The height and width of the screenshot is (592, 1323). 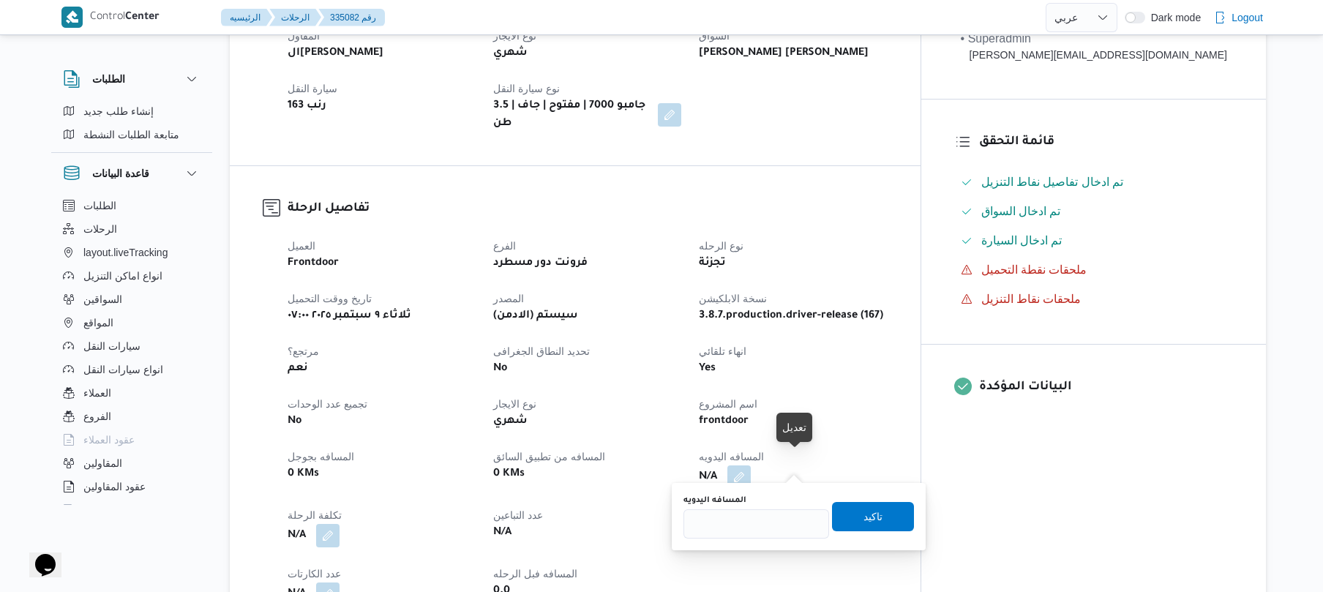 I want to click on button: عقود المقاولين, so click(x=132, y=487).